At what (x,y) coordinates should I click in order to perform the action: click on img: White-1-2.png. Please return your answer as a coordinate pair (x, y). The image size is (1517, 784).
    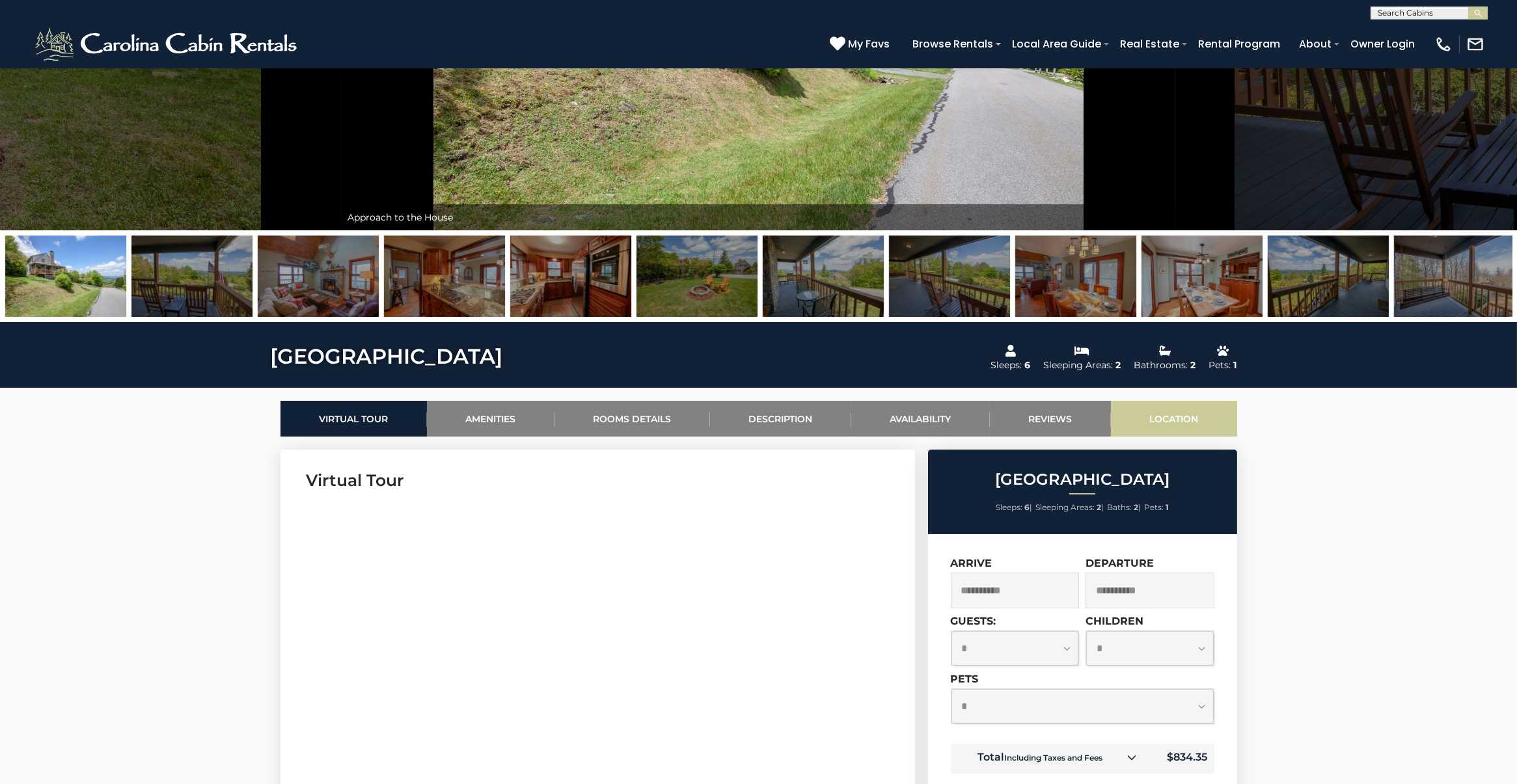
    Looking at the image, I should click on (167, 44).